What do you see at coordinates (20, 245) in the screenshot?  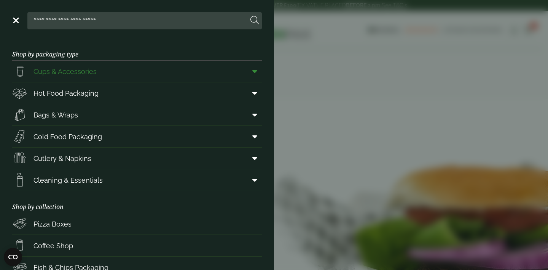 I see `img: HotDrink_paperCup.svg` at bounding box center [20, 245].